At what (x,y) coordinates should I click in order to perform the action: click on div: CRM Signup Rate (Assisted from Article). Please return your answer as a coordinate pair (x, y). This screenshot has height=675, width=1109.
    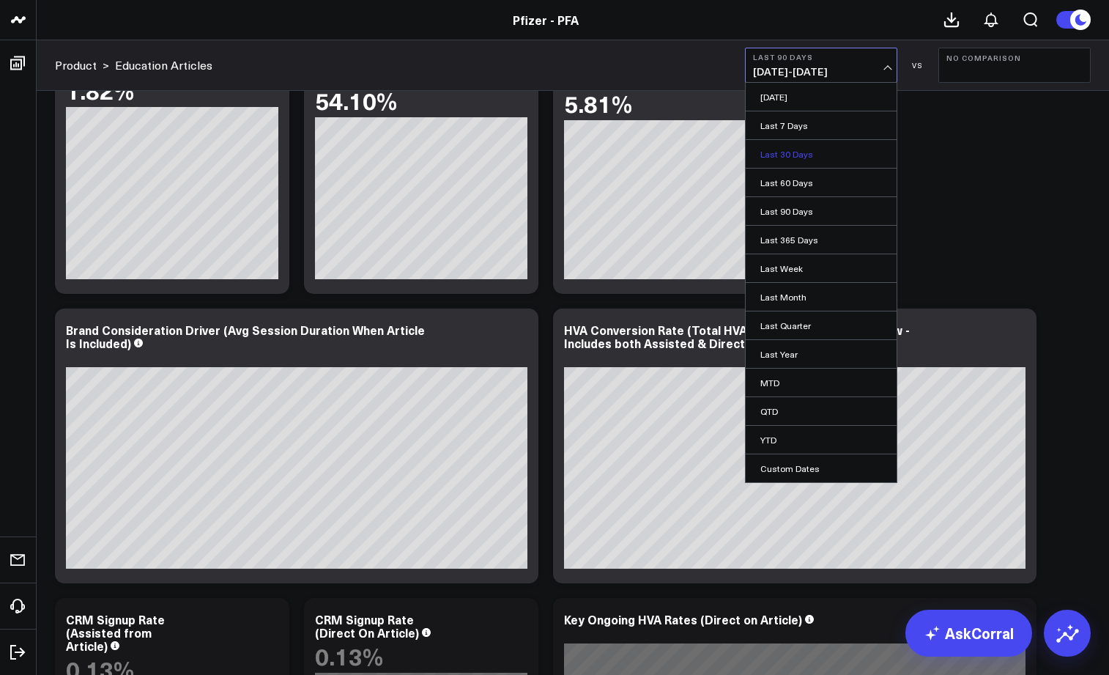
    Looking at the image, I should click on (115, 632).